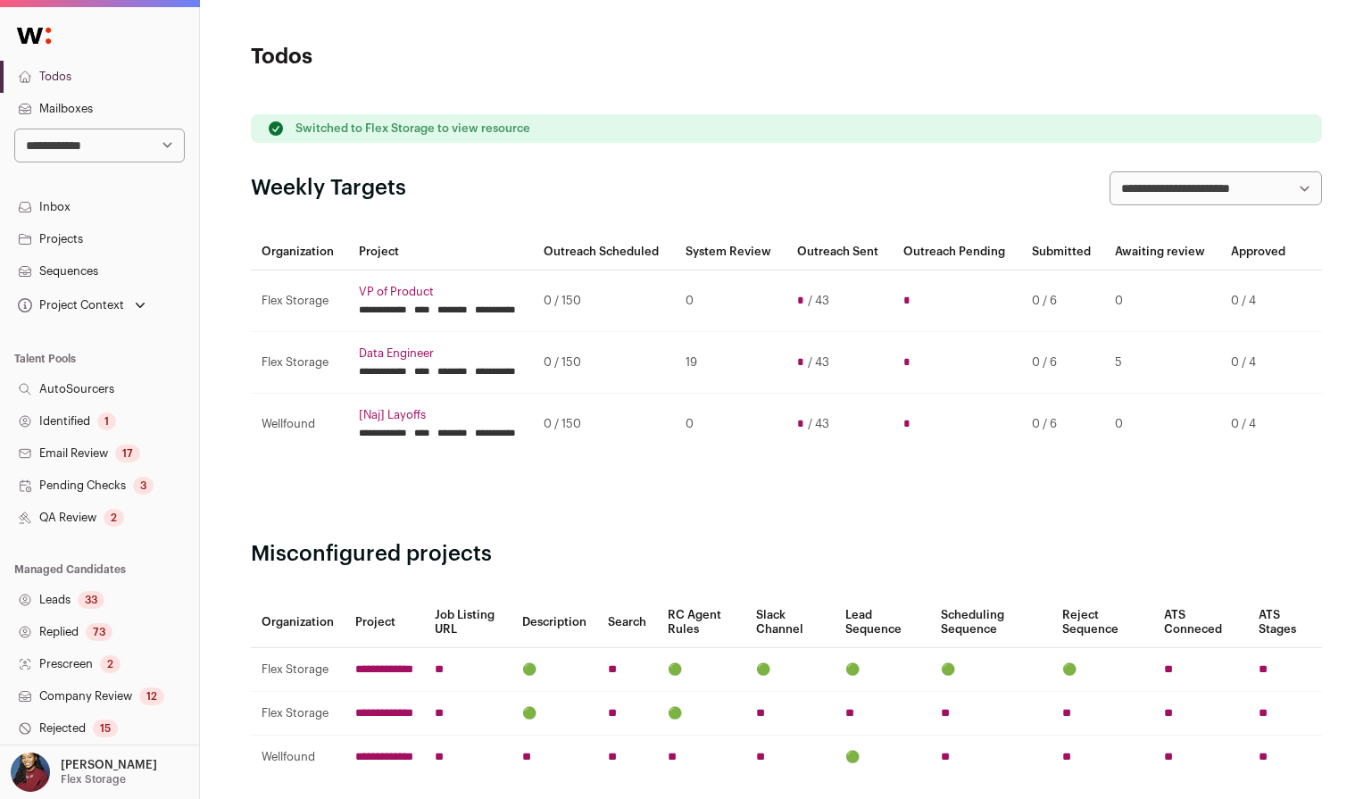  Describe the element at coordinates (1162, 362) in the screenshot. I see `td: 5` at that location.